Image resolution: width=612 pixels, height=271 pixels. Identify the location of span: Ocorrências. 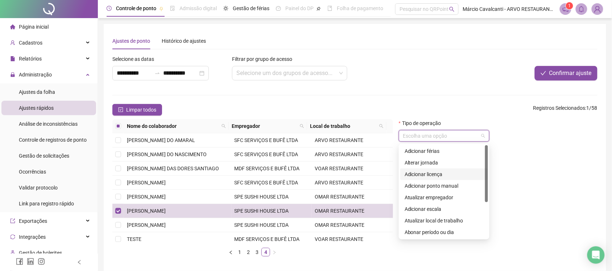
(32, 172).